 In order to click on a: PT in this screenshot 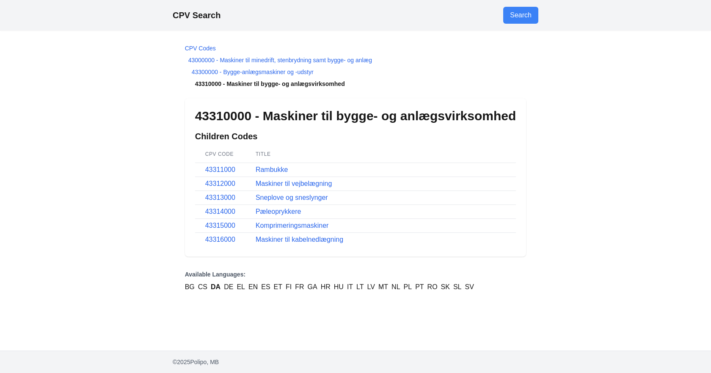, I will do `click(420, 287)`.